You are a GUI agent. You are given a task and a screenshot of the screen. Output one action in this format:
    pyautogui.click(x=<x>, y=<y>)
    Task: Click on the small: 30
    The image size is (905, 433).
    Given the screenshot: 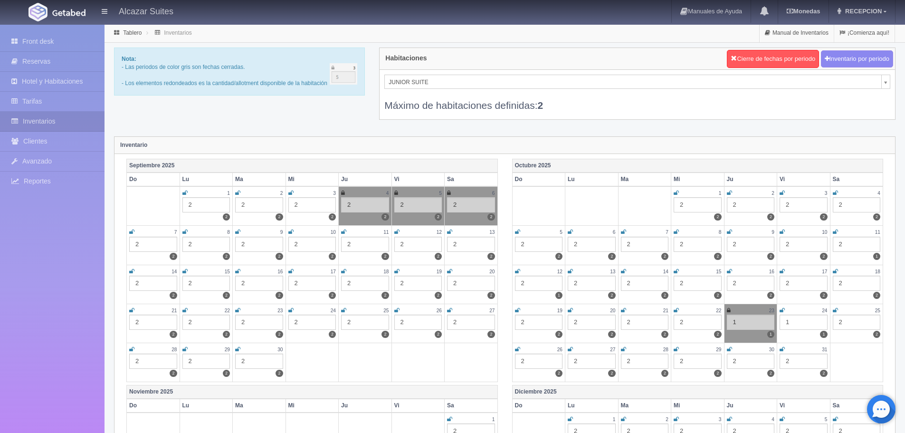 What is the action you would take?
    pyautogui.click(x=771, y=349)
    